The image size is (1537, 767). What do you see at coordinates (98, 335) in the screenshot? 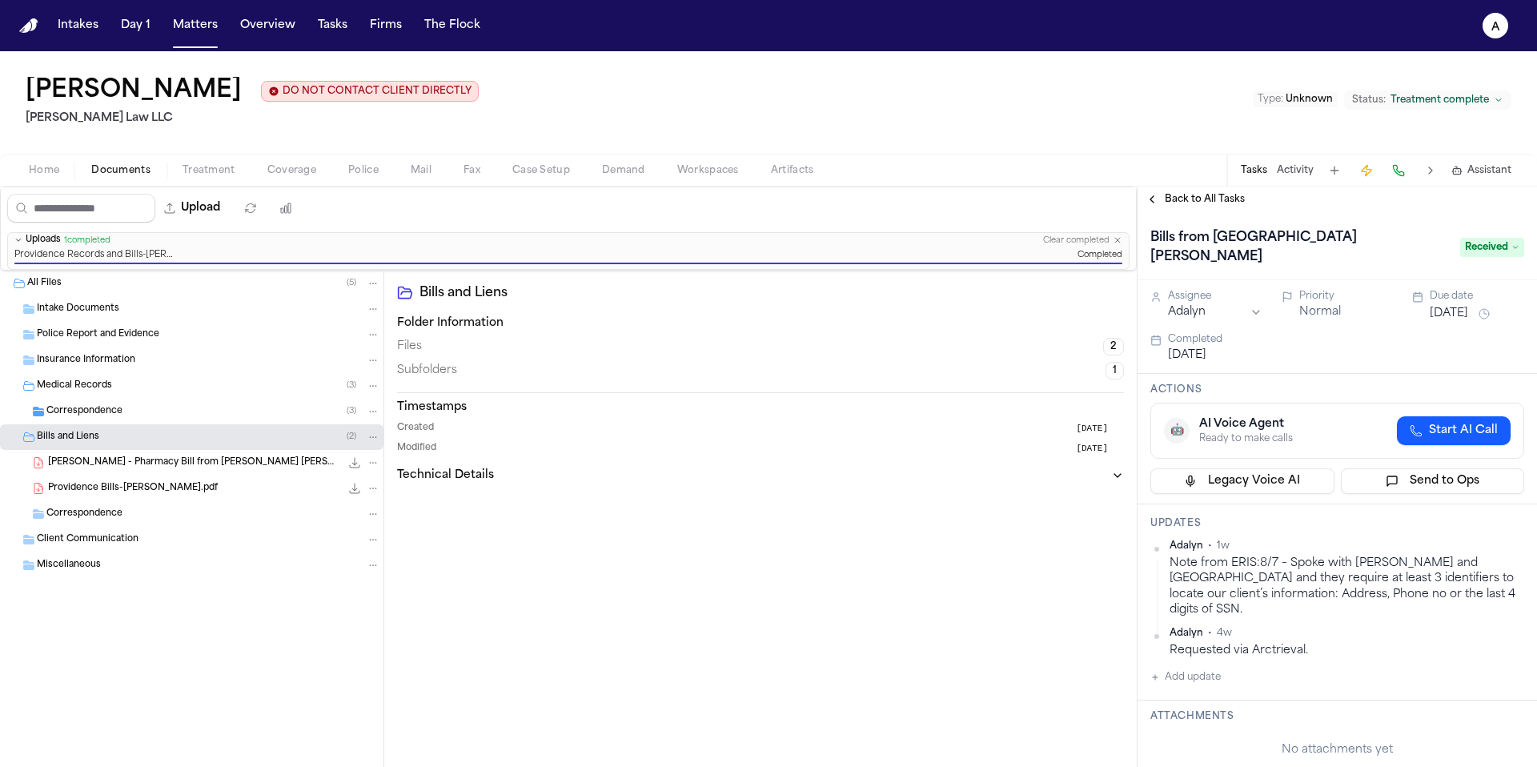
I see `span: Police Report and Evidence` at bounding box center [98, 335].